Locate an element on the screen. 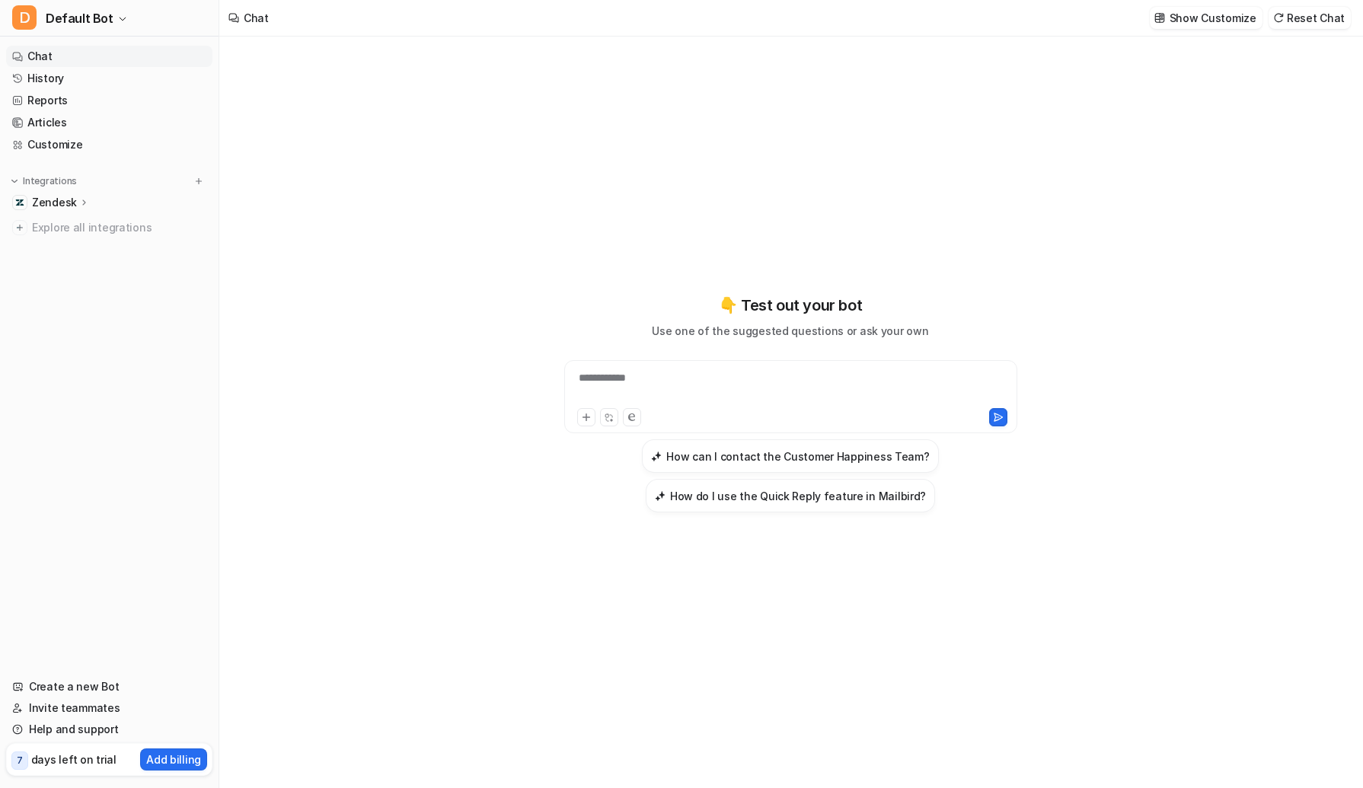 The height and width of the screenshot is (788, 1363). button: Show Customize is located at coordinates (1207, 18).